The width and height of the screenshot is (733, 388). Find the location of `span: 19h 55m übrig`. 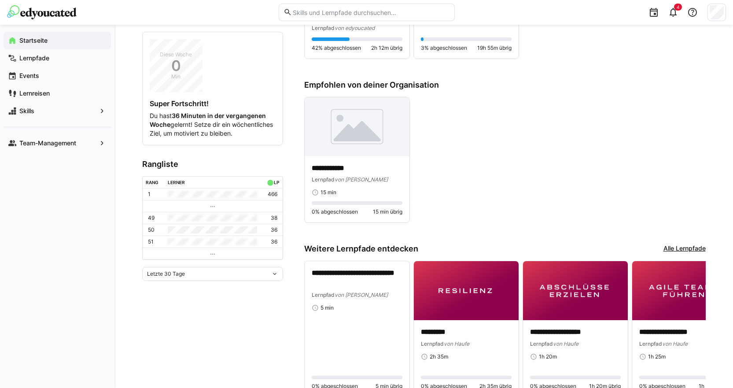

span: 19h 55m übrig is located at coordinates (494, 48).